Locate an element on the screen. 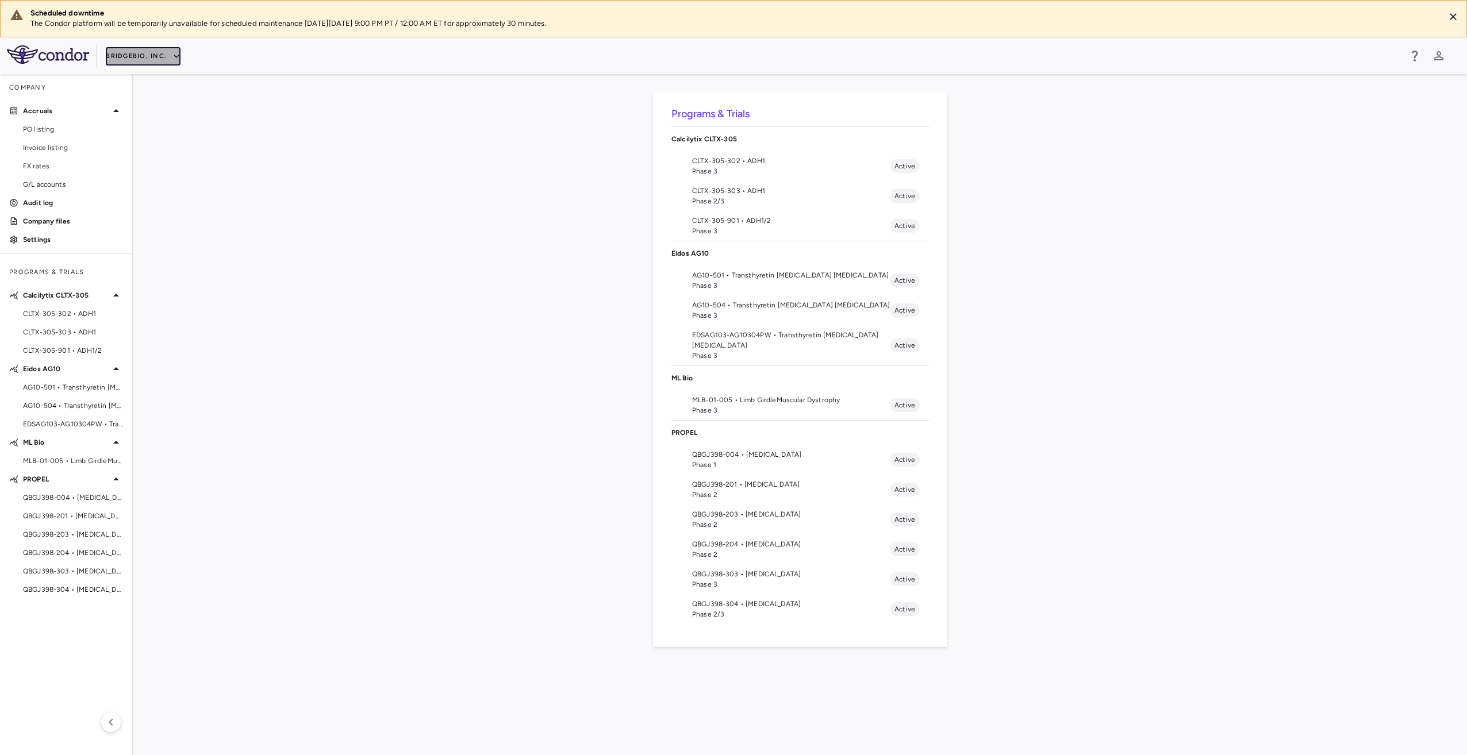 This screenshot has height=755, width=1467. div: PROPEL is located at coordinates (800, 433).